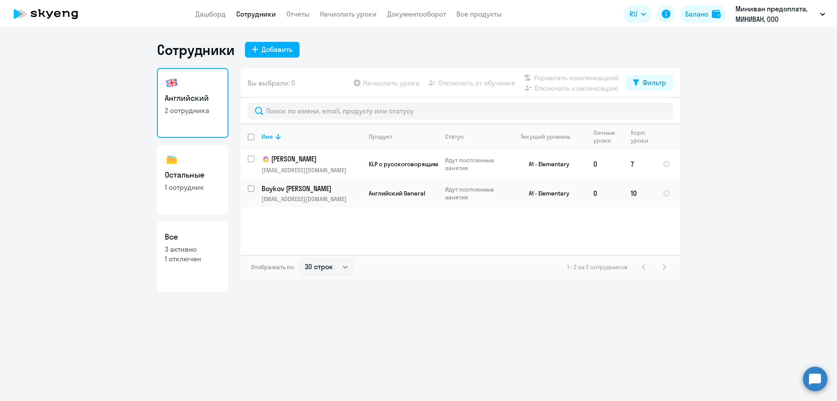 The height and width of the screenshot is (401, 837). What do you see at coordinates (172, 160) in the screenshot?
I see `img: others` at bounding box center [172, 160].